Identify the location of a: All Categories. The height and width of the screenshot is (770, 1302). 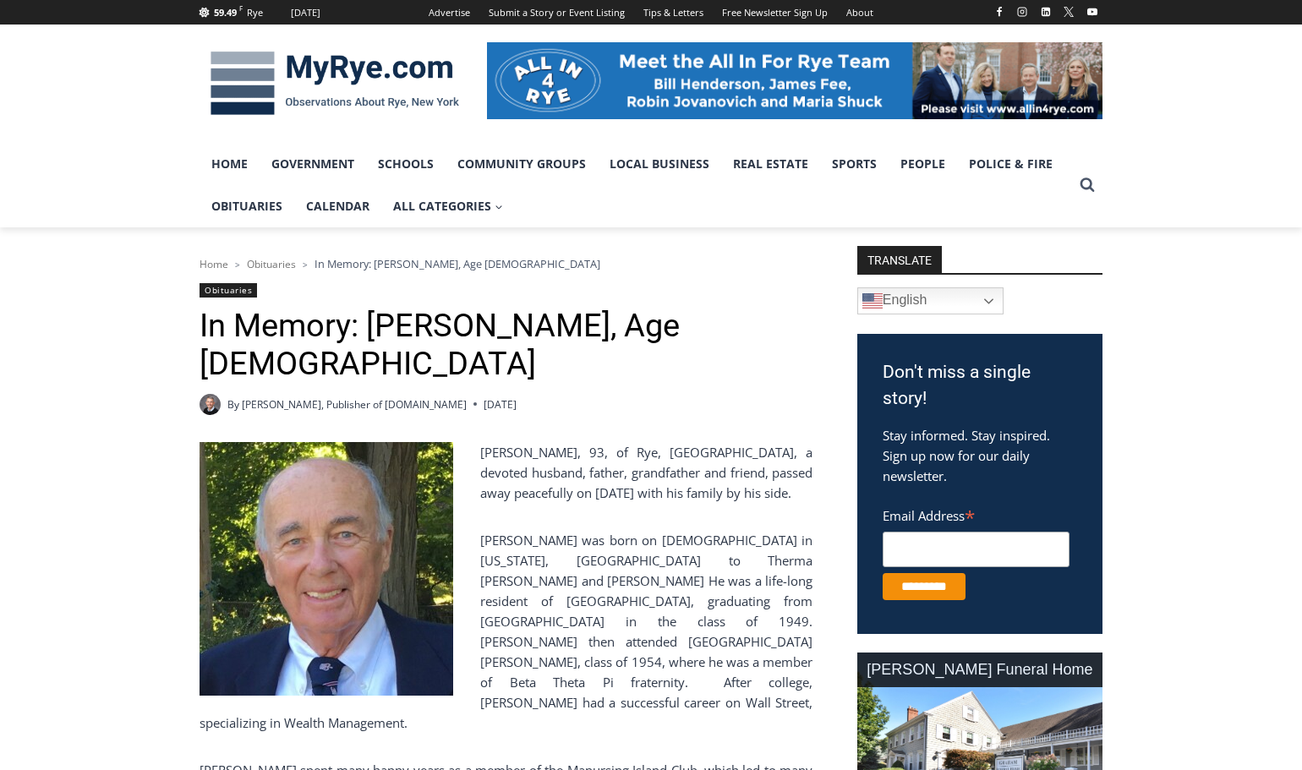
(448, 206).